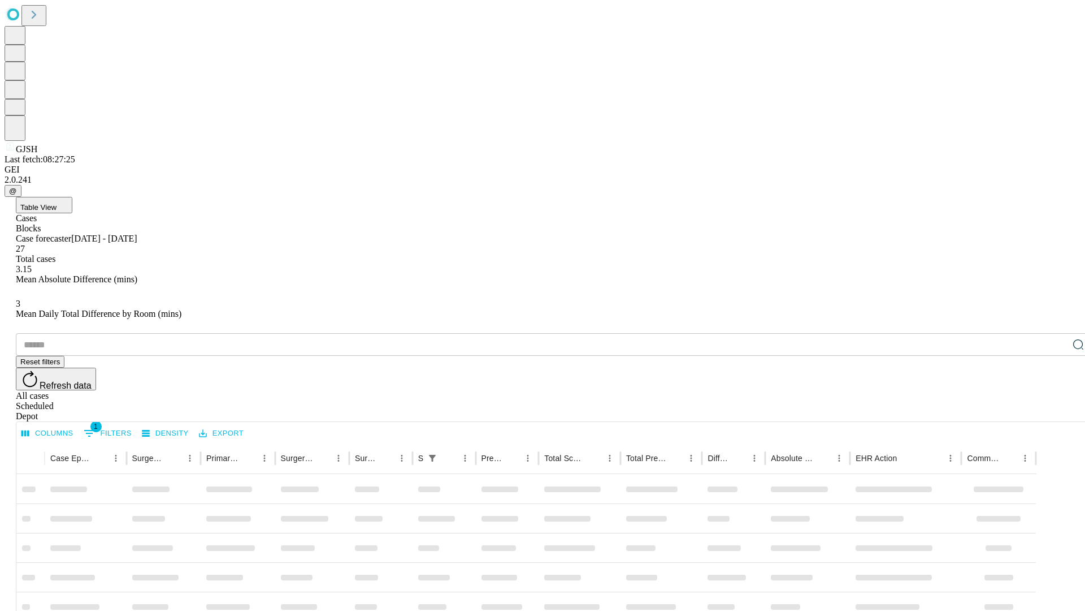 This screenshot has height=611, width=1085. Describe the element at coordinates (223, 458) in the screenshot. I see `div: Primary Service` at that location.